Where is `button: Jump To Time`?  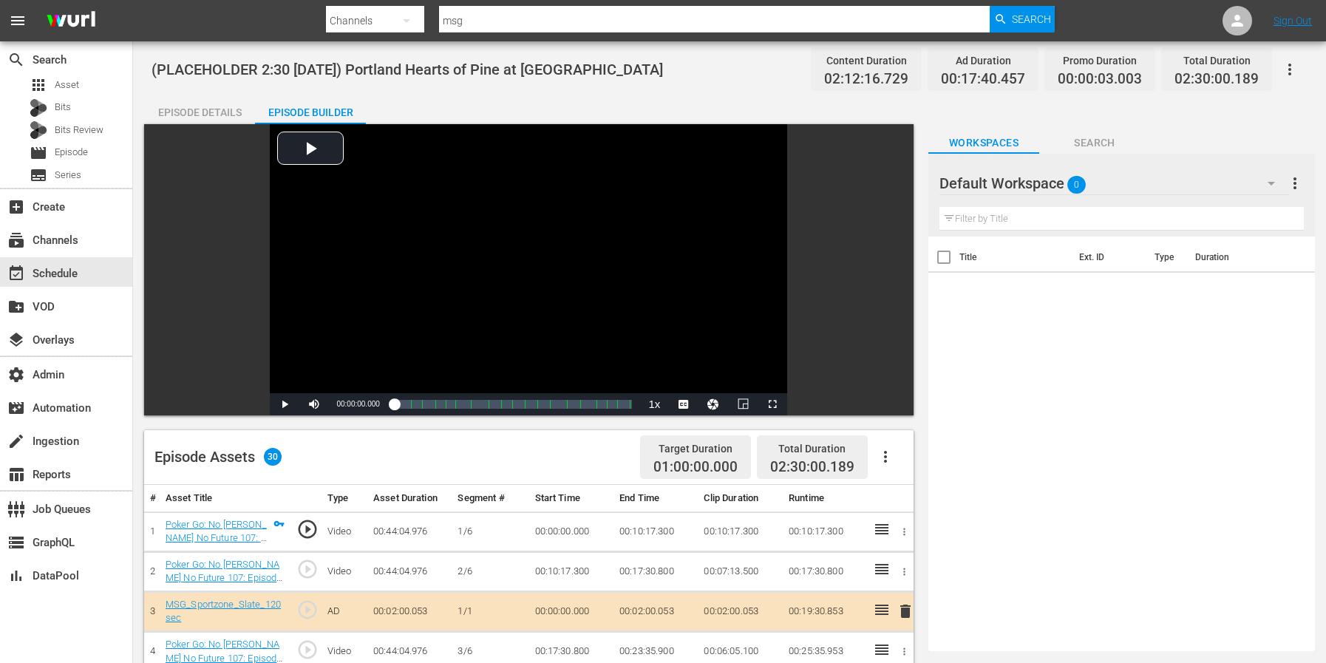 button: Jump To Time is located at coordinates (713, 404).